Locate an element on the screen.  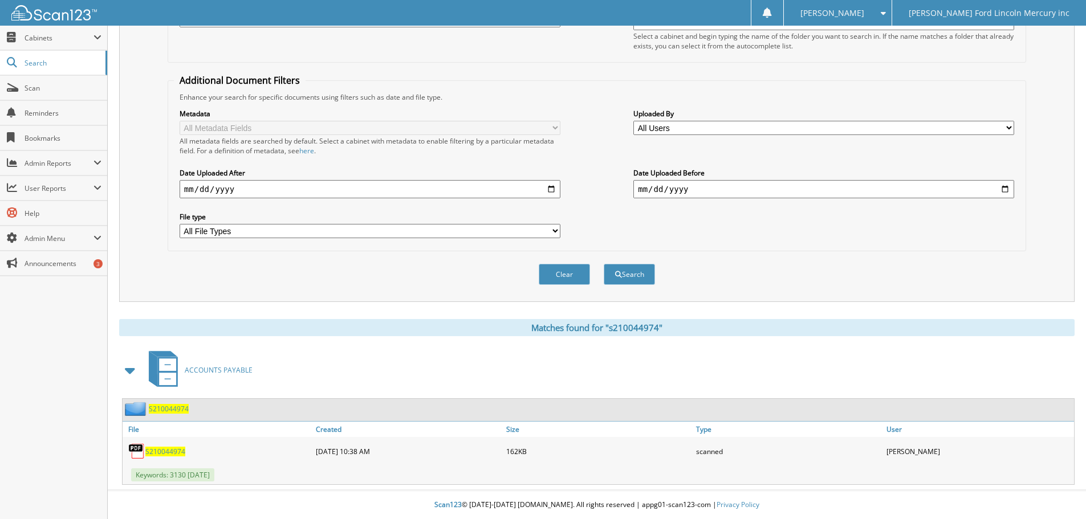
a: File is located at coordinates (218, 429).